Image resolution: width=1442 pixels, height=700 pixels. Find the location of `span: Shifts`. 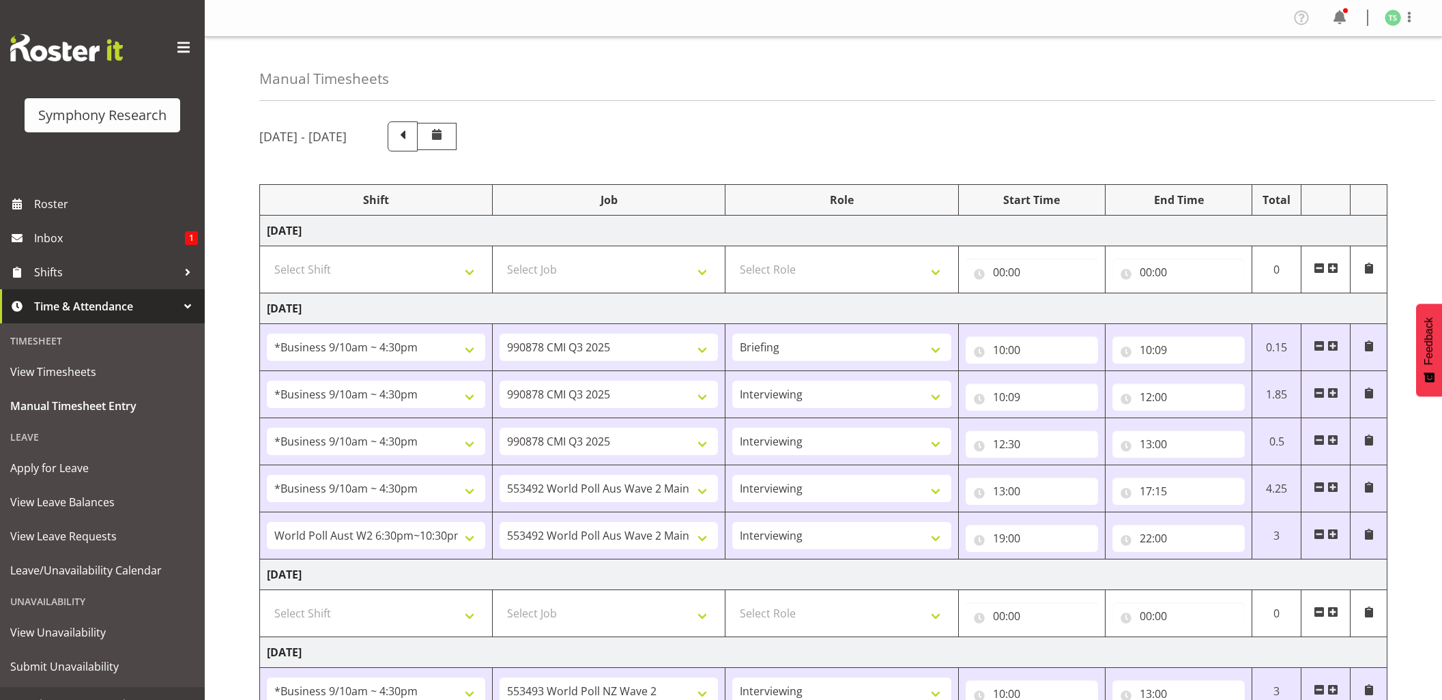

span: Shifts is located at coordinates (106, 272).